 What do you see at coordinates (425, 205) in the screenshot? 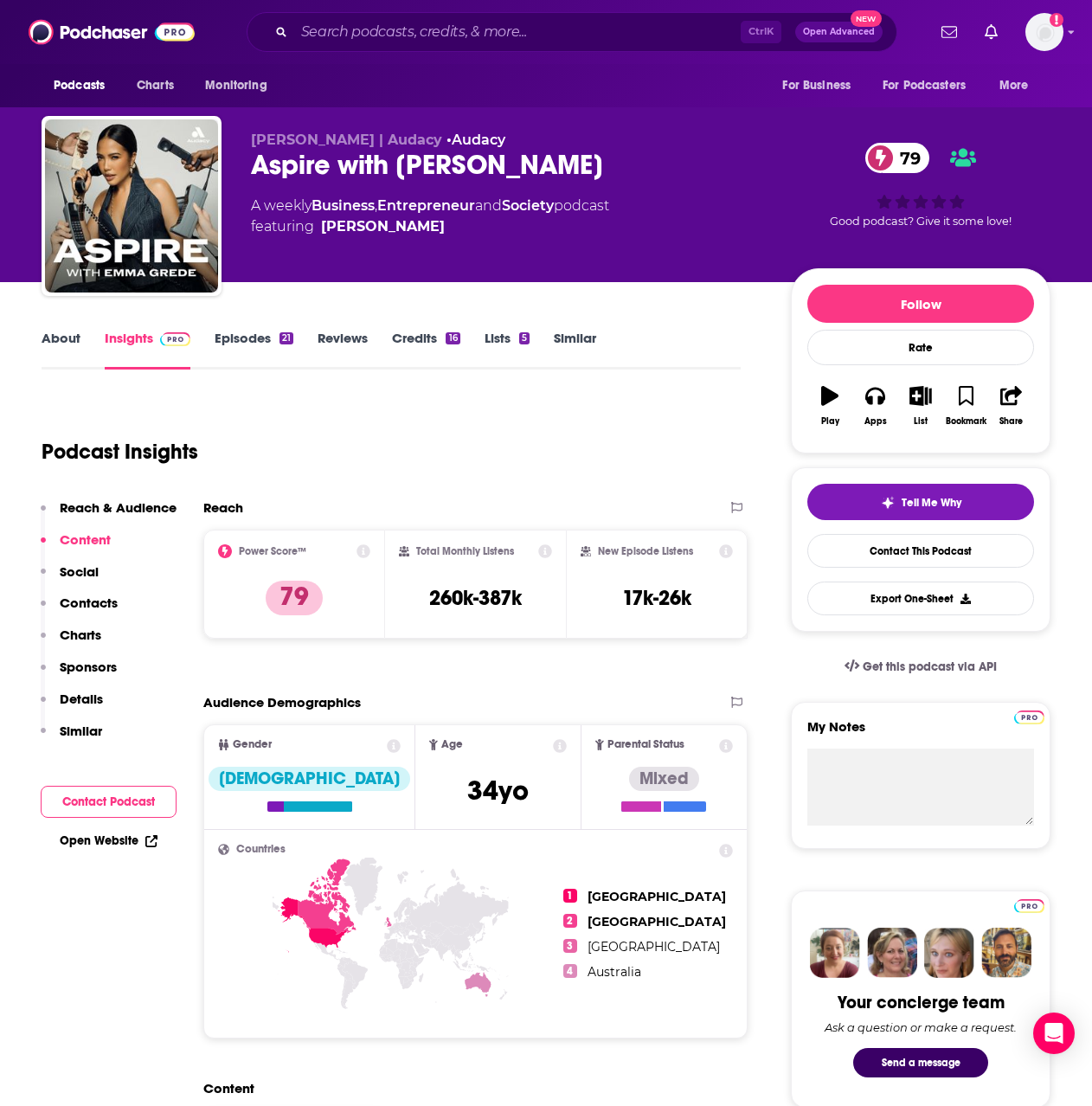
I see `a: Entrepreneur` at bounding box center [425, 205].